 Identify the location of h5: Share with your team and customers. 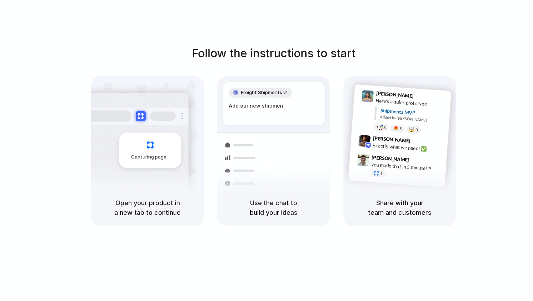
(400, 208).